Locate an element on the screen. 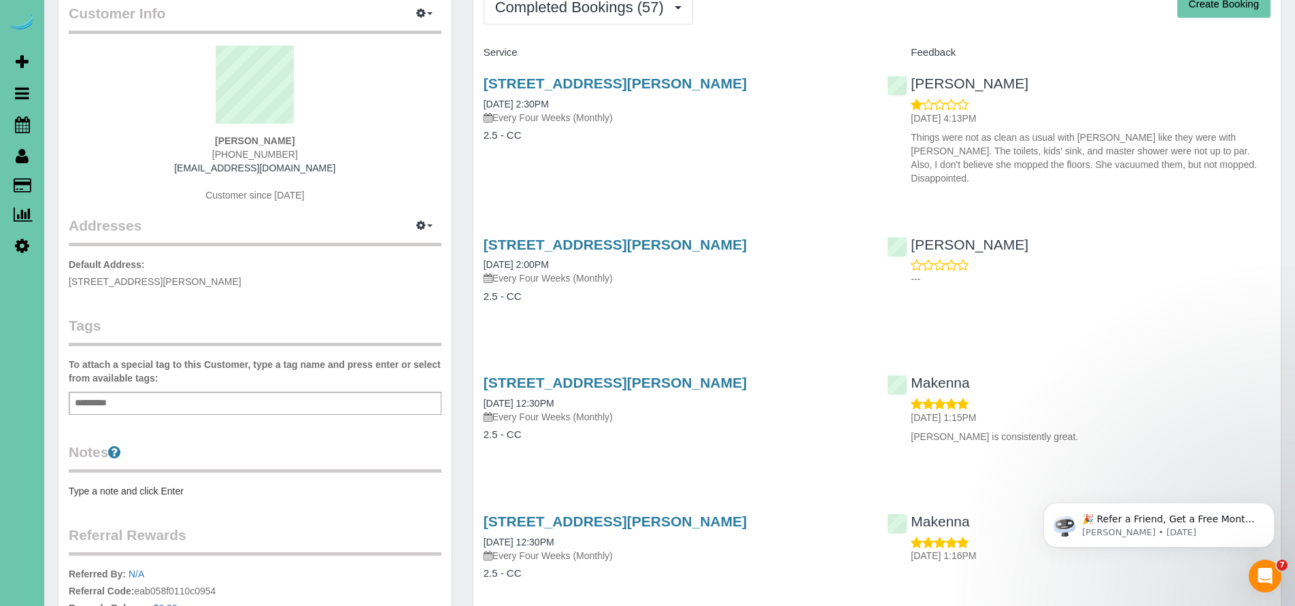 This screenshot has height=606, width=1295. div: message notification from Ellie, 5d ago. 🎉 Refer a Friend, Get a Free Month! 🎉 Love Automaid? Sha... is located at coordinates (136, 51).